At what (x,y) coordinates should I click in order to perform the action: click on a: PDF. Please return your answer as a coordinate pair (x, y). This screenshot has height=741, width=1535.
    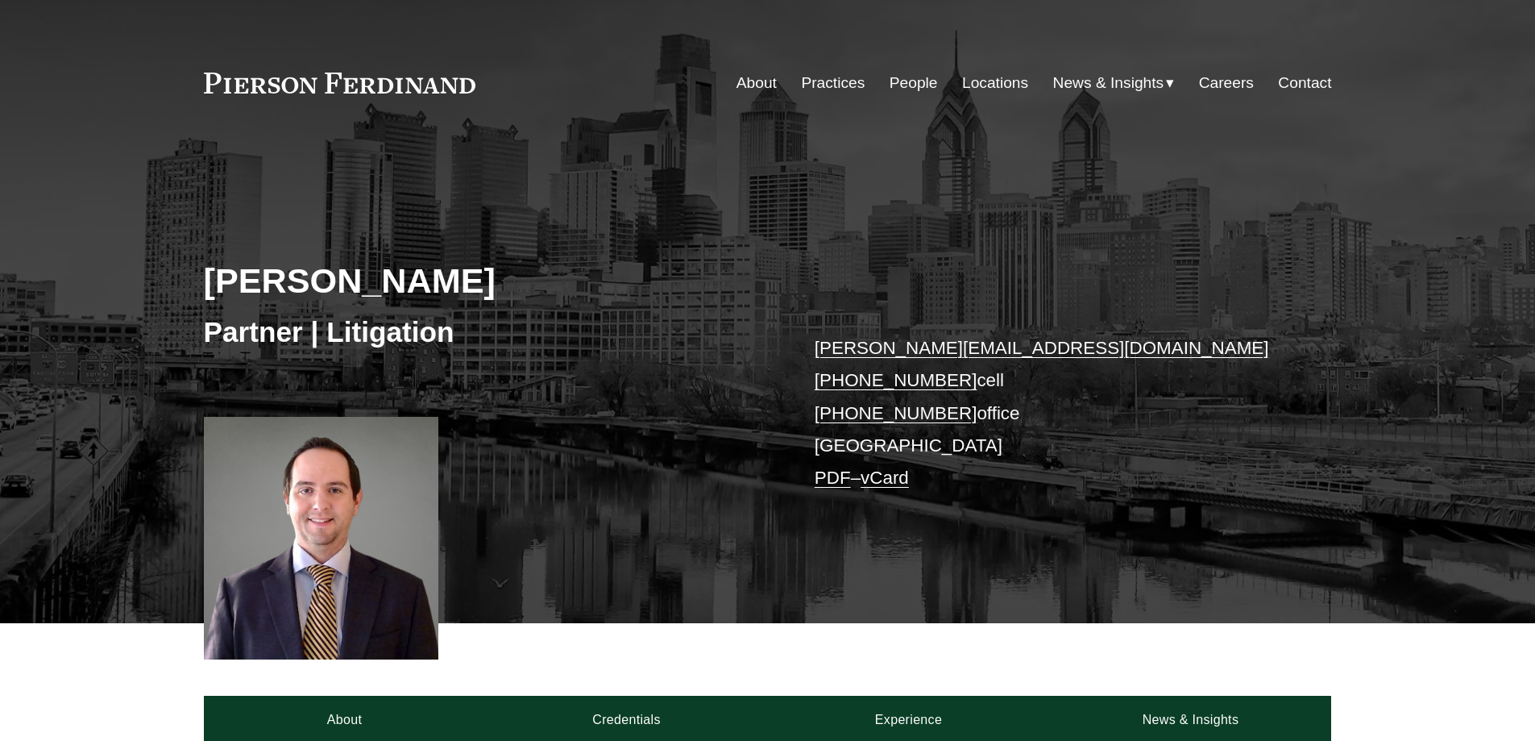
    Looking at the image, I should click on (832, 477).